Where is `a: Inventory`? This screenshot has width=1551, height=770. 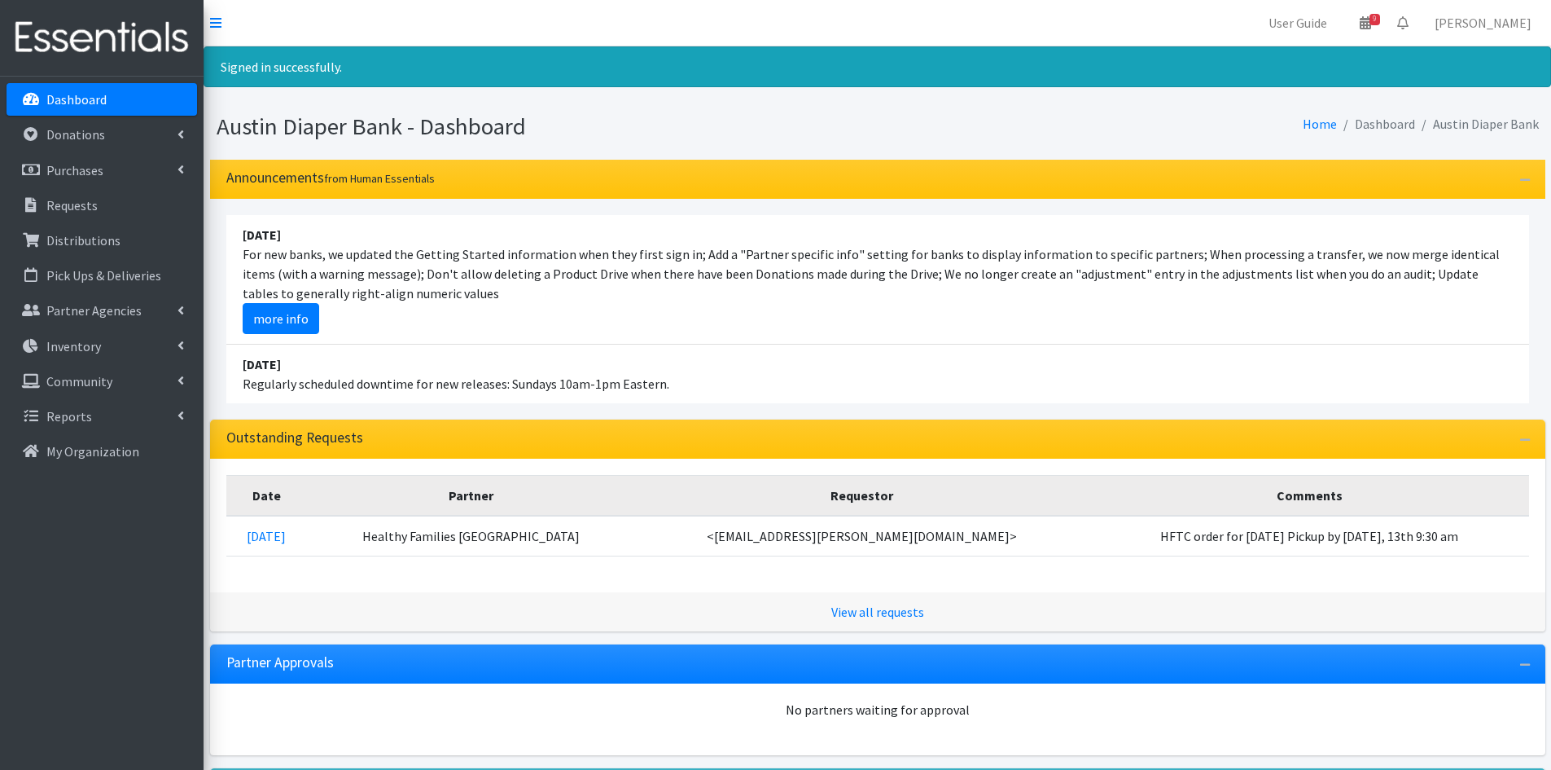 a: Inventory is located at coordinates (102, 346).